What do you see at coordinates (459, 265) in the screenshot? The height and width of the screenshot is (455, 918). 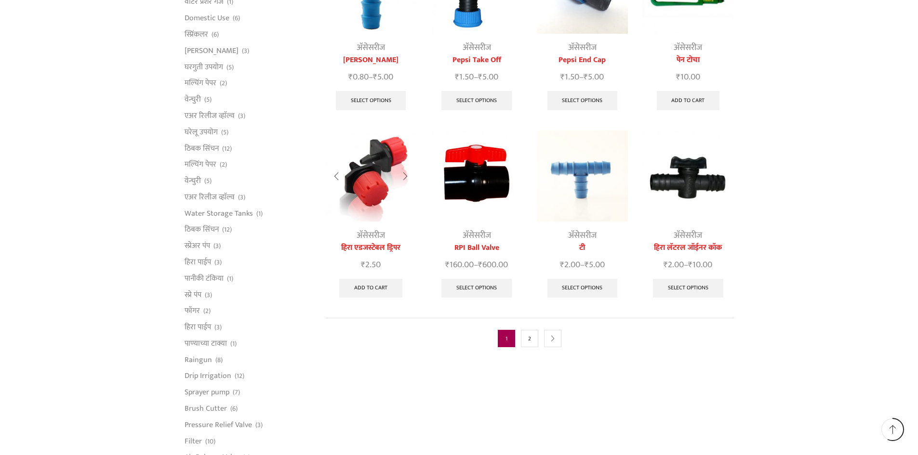 I see `bdi: 160.00` at bounding box center [459, 265].